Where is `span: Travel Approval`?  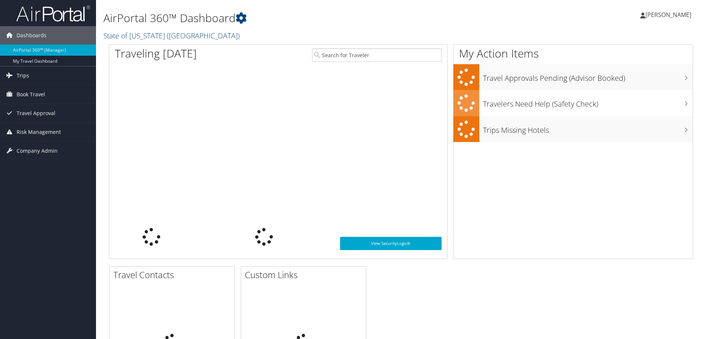
span: Travel Approval is located at coordinates (36, 113).